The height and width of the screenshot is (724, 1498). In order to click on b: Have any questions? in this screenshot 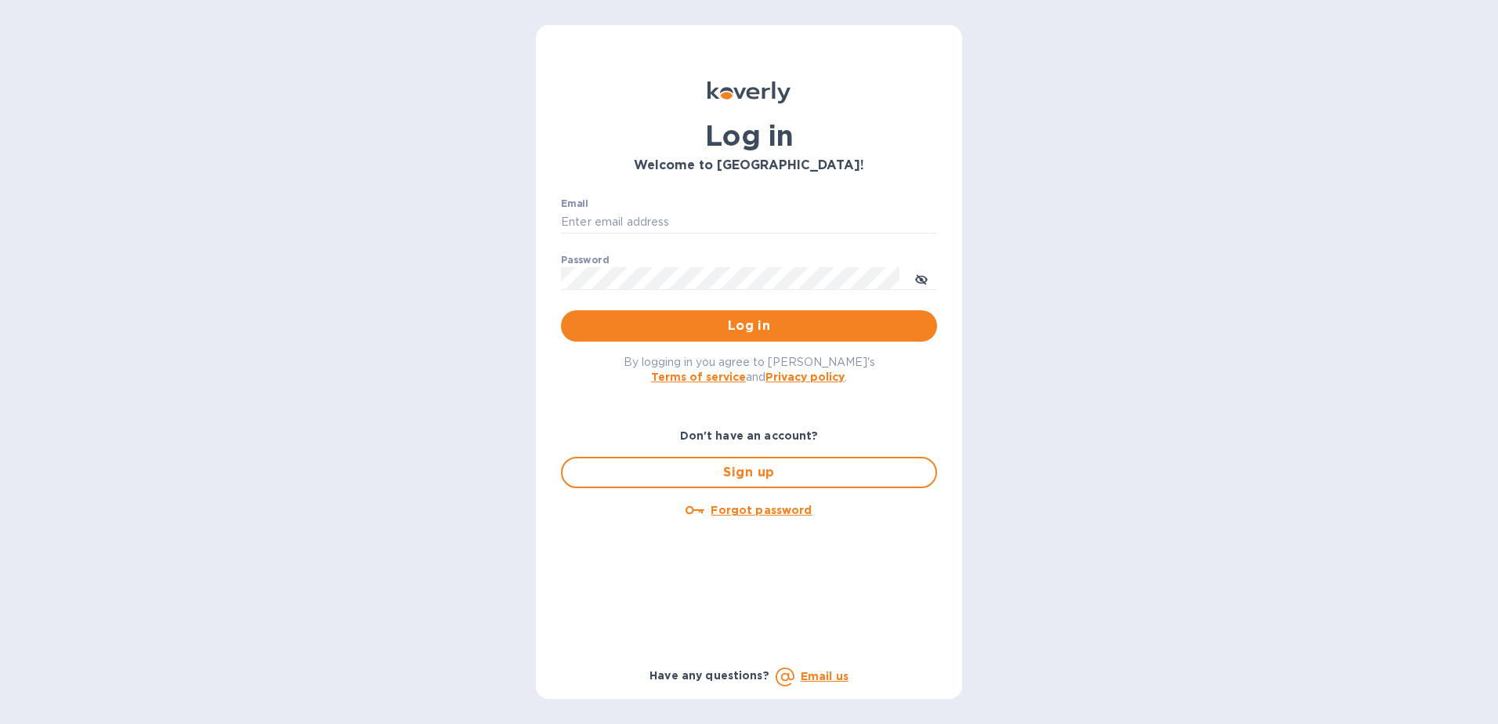, I will do `click(709, 675)`.